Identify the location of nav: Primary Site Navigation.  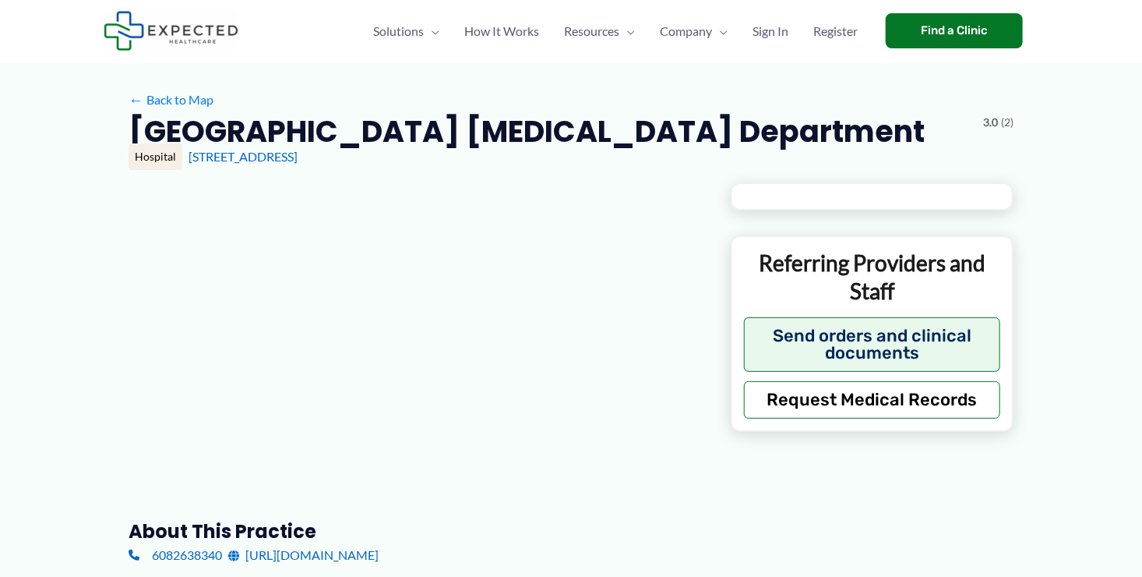
(616, 31).